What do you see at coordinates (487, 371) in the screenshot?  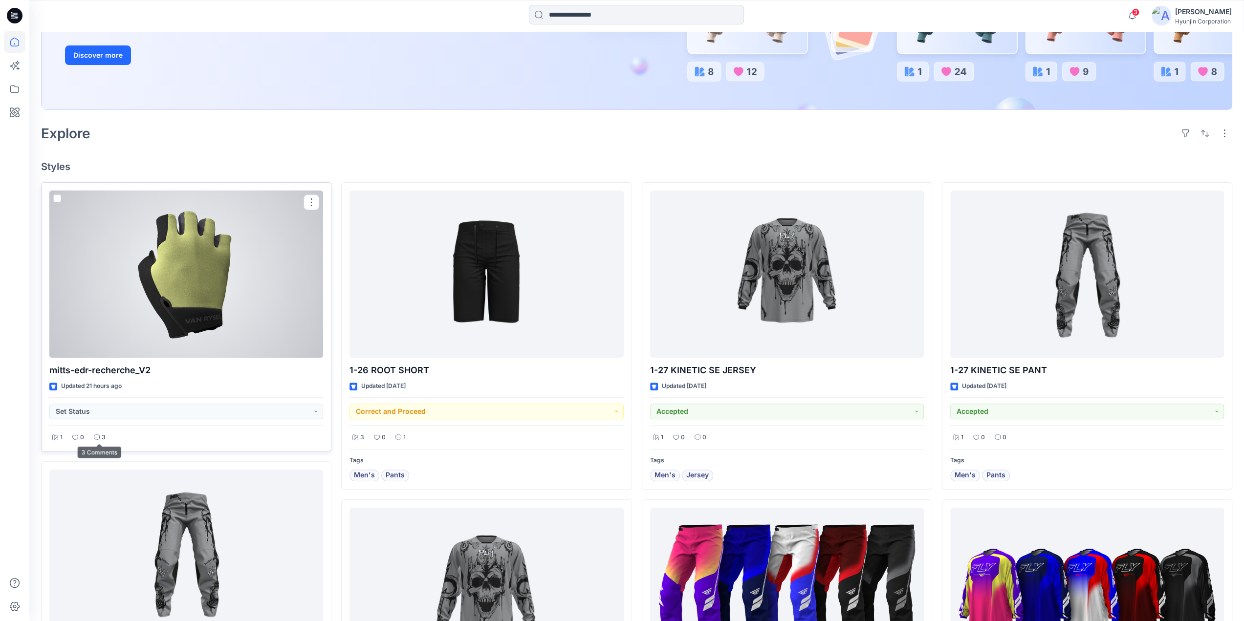 I see `p: 1-26 ROOT SHORT` at bounding box center [487, 371].